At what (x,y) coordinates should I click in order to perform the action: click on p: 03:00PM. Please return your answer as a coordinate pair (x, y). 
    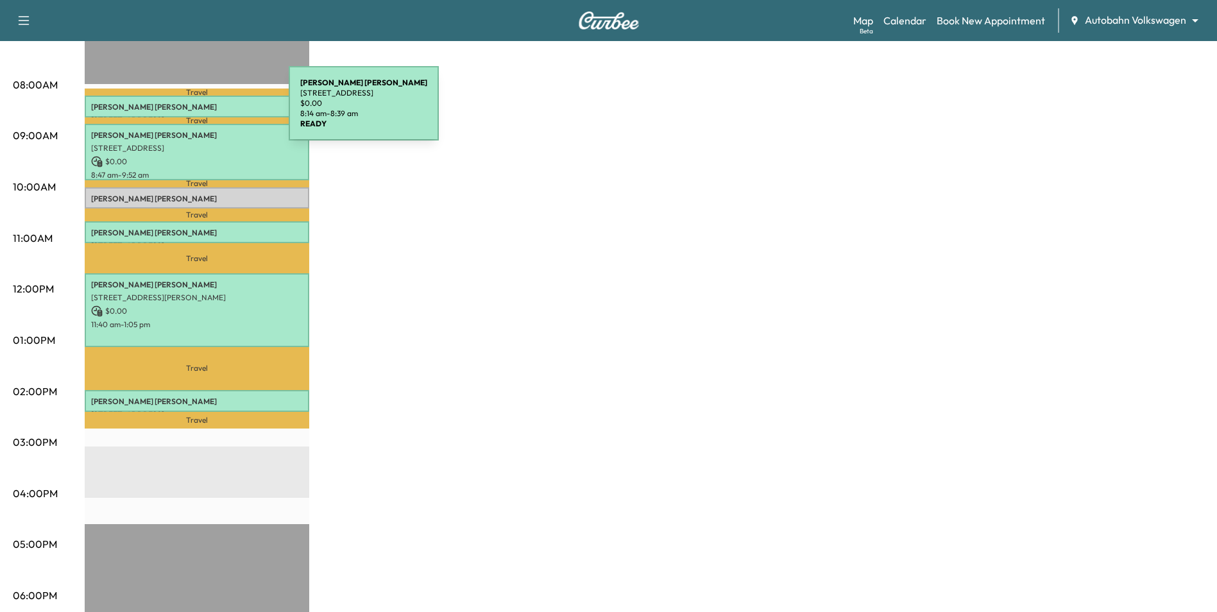
    Looking at the image, I should click on (35, 442).